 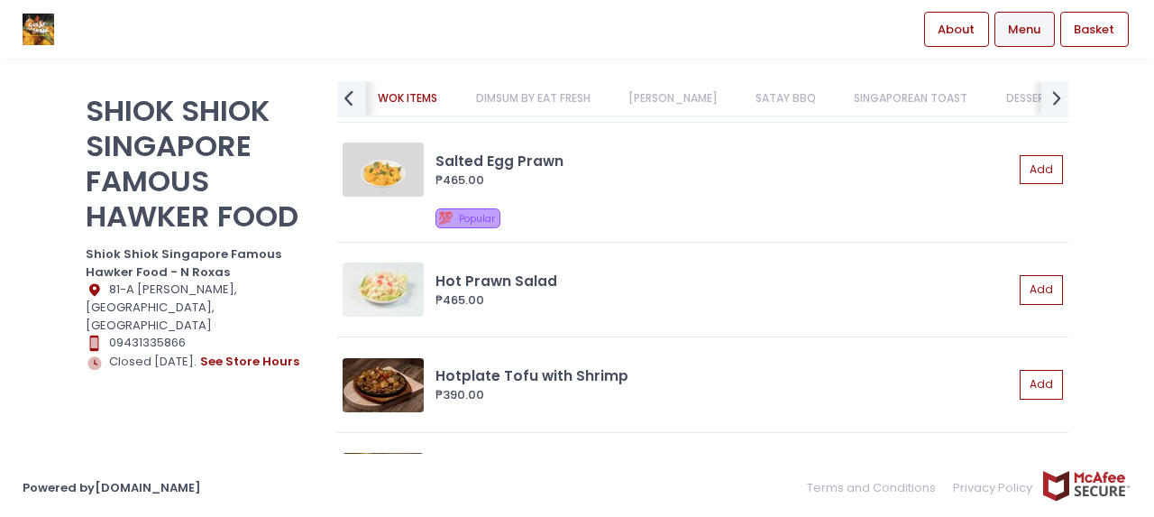 What do you see at coordinates (533, 98) in the screenshot?
I see `a: DIMSUM BY EAT FRESH` at bounding box center [533, 98].